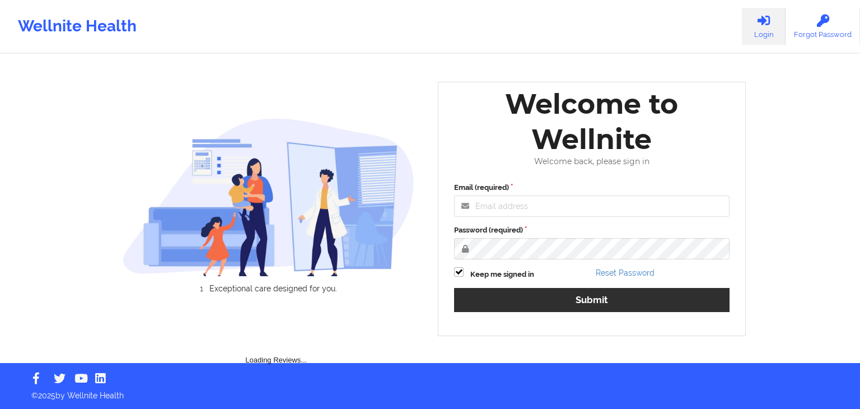  I want to click on label: Keep me signed in, so click(502, 274).